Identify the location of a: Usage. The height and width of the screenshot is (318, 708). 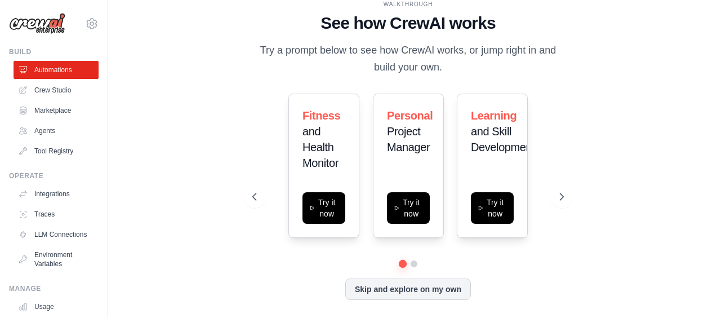
(56, 306).